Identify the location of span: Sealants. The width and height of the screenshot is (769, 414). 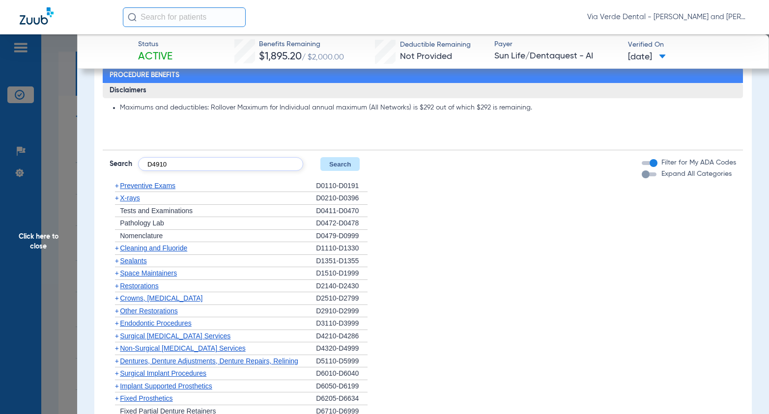
(133, 261).